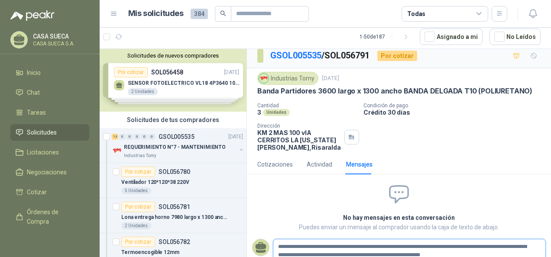 The image size is (551, 257). I want to click on a: Negociaciones, so click(50, 172).